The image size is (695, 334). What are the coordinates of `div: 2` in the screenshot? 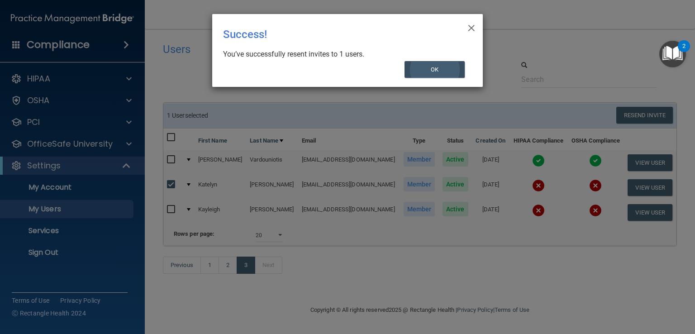 It's located at (683, 52).